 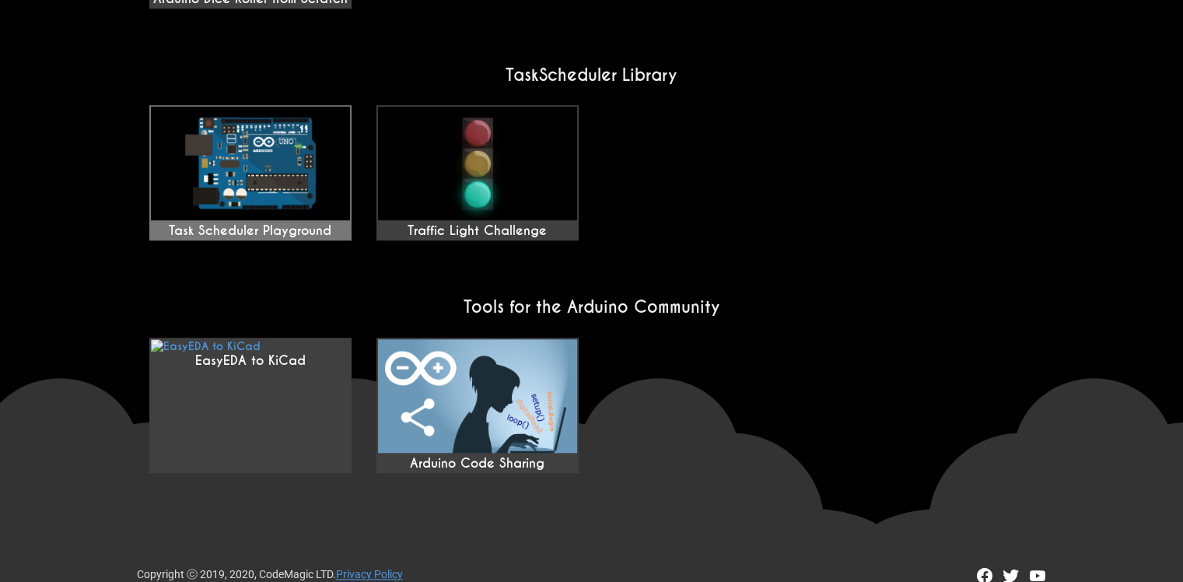 What do you see at coordinates (250, 361) in the screenshot?
I see `div: EasyEDA to KiCad` at bounding box center [250, 361].